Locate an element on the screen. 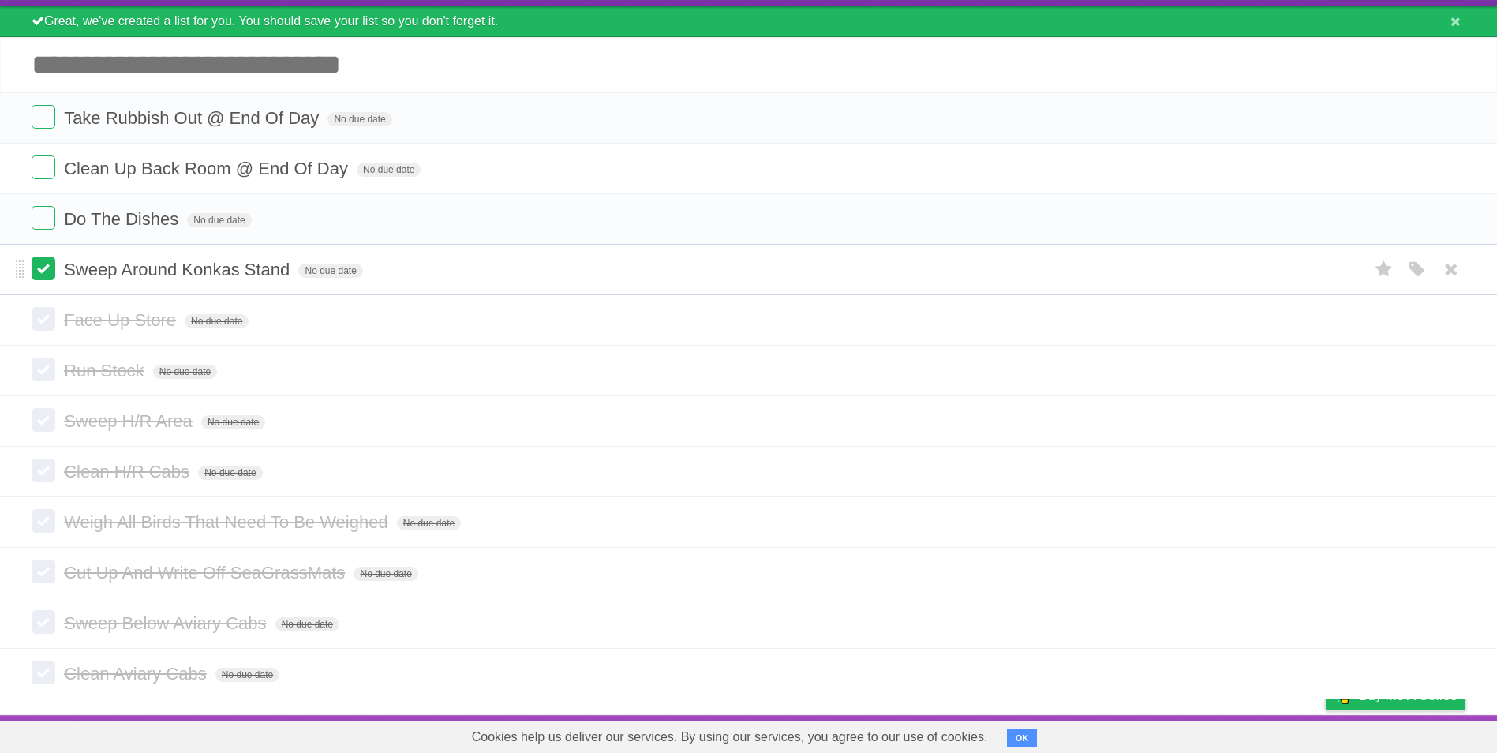 The image size is (1497, 753). span: Cookies help us deliver our services. By using our services, you agree to our use of cookies. is located at coordinates (730, 737).